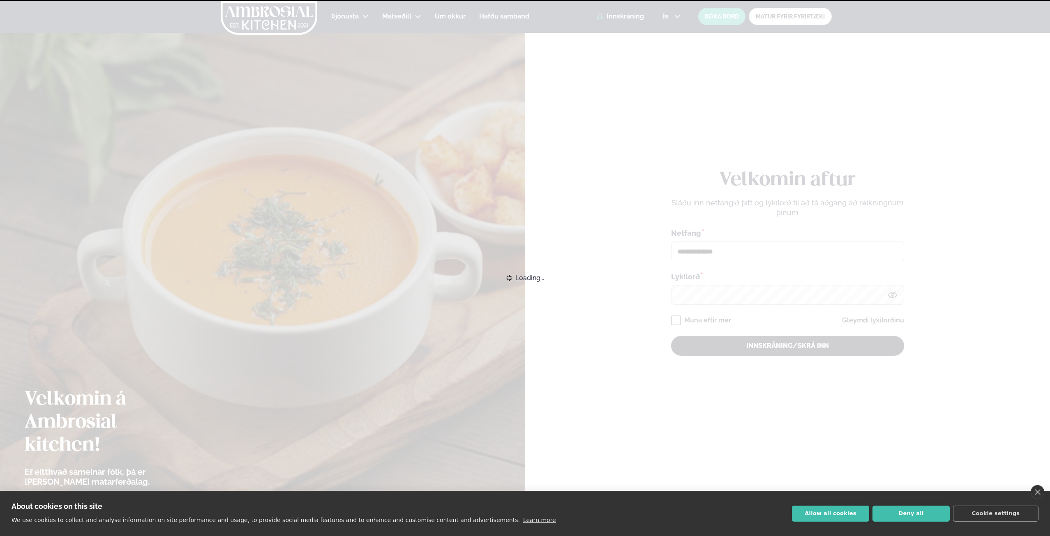  What do you see at coordinates (265, 520) in the screenshot?
I see `p: We use cookies to collect and analyse information on site performance and usage, to provide socia...` at bounding box center [265, 520].